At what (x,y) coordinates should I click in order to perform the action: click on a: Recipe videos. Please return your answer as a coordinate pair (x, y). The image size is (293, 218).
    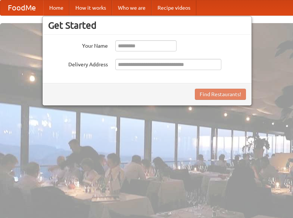
    Looking at the image, I should click on (174, 8).